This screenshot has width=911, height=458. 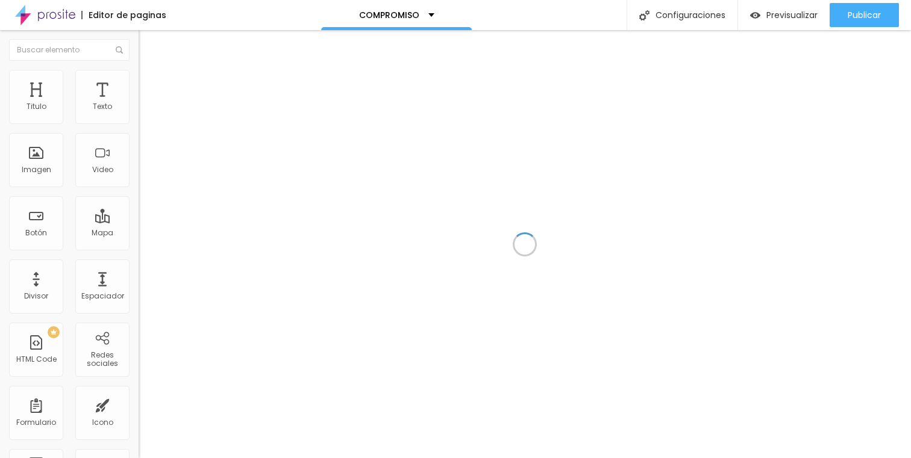 I want to click on div: Texto, so click(x=102, y=107).